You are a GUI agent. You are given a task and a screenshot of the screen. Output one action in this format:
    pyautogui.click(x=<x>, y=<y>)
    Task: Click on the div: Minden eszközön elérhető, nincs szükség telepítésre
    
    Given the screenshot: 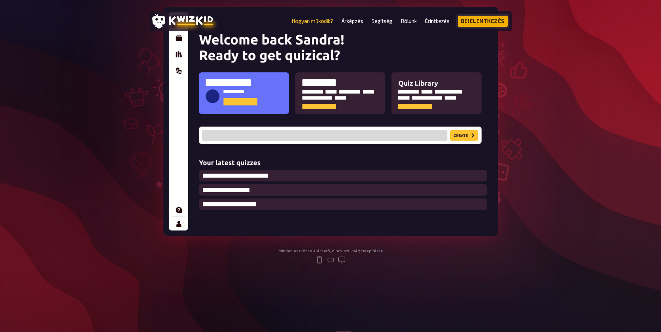 What is the action you would take?
    pyautogui.click(x=331, y=251)
    